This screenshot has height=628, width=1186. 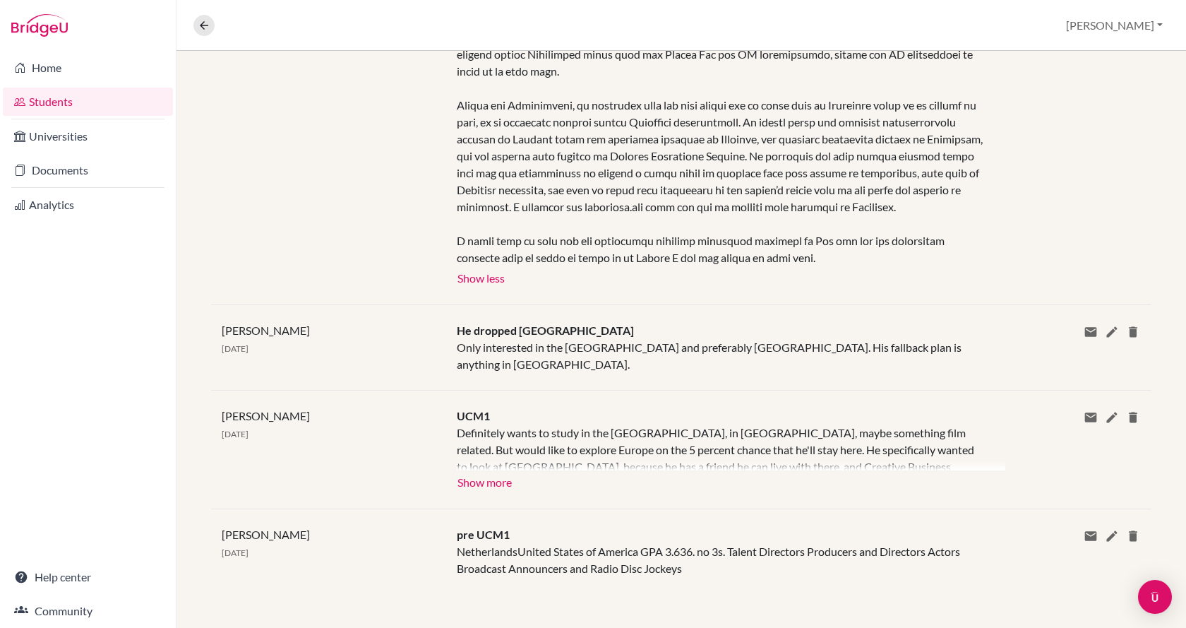 I want to click on a: Students, so click(x=88, y=102).